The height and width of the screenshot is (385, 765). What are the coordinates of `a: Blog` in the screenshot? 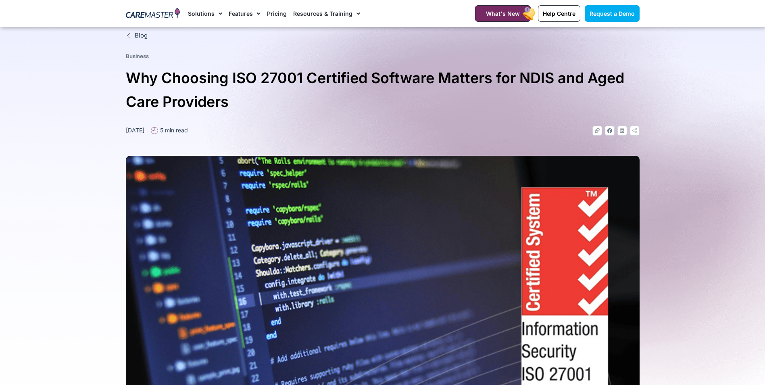 It's located at (383, 35).